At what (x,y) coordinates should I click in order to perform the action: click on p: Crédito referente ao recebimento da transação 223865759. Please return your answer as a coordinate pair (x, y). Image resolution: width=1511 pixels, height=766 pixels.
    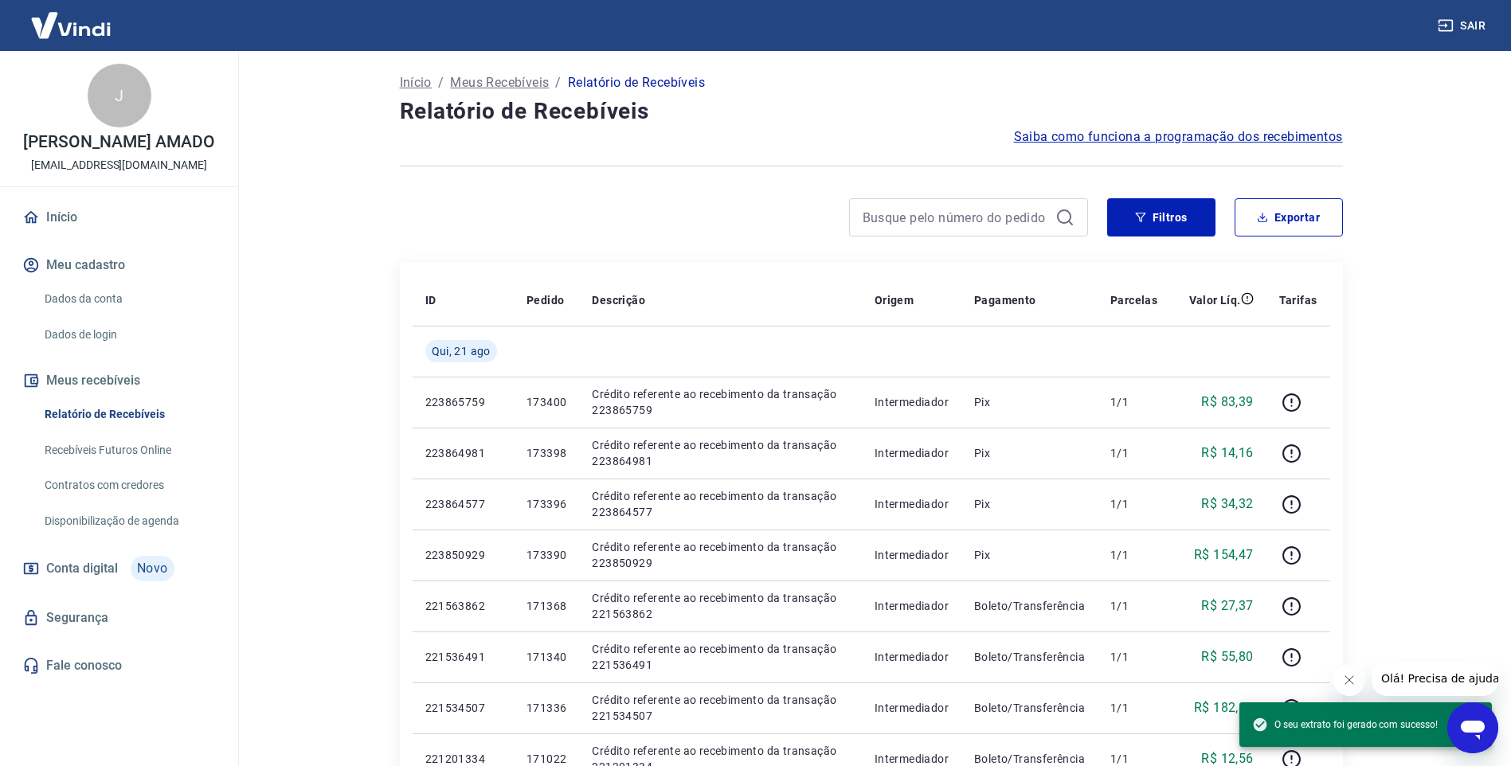
    Looking at the image, I should click on (720, 402).